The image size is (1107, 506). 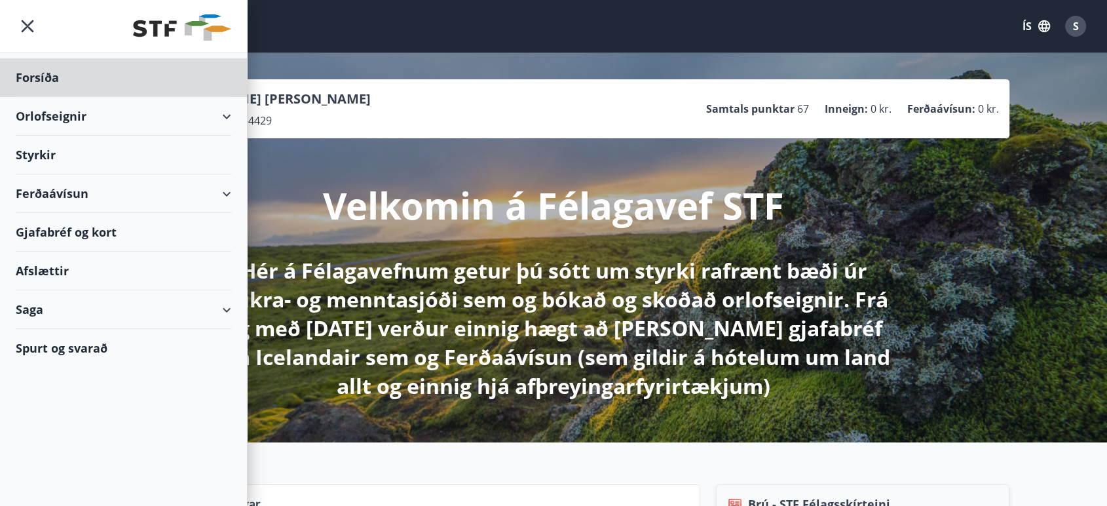 I want to click on button: ÍS, so click(x=1036, y=26).